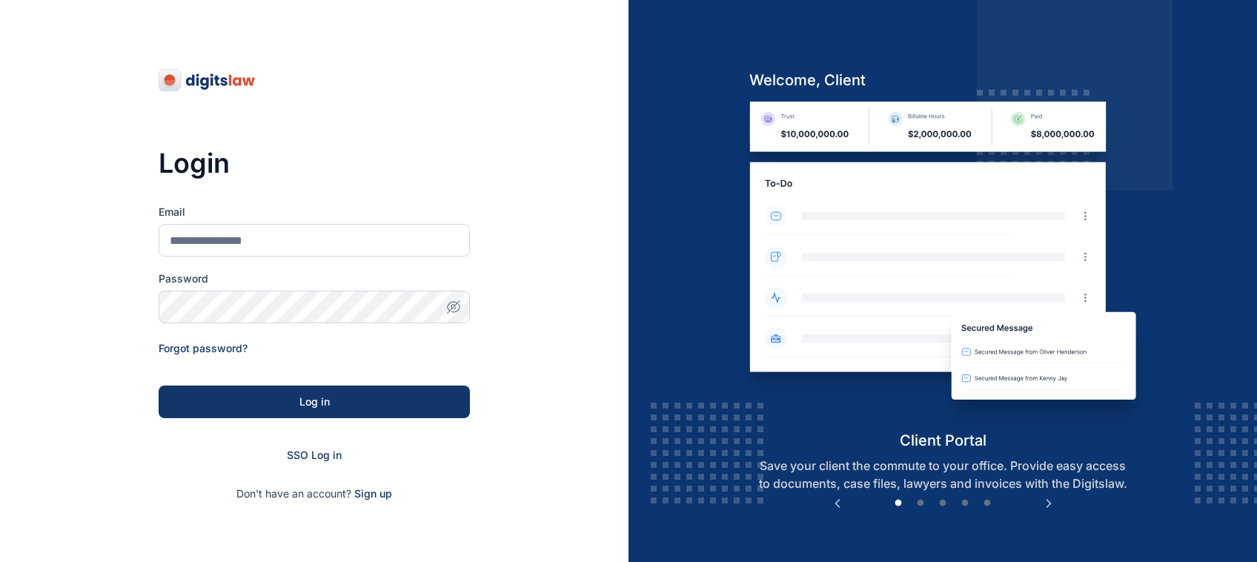 The image size is (1257, 562). I want to click on button: 1, so click(898, 503).